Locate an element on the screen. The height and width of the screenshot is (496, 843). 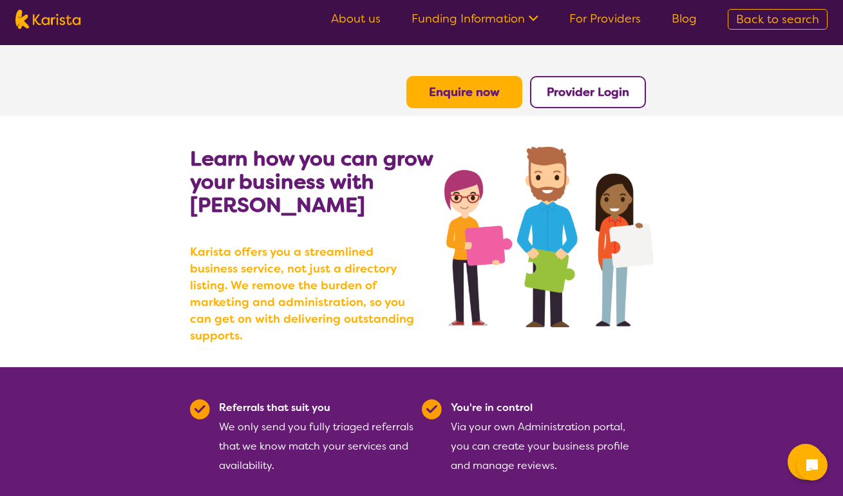
div: We only send you fully triaged referrals that we know match your services and availability. is located at coordinates (316, 437).